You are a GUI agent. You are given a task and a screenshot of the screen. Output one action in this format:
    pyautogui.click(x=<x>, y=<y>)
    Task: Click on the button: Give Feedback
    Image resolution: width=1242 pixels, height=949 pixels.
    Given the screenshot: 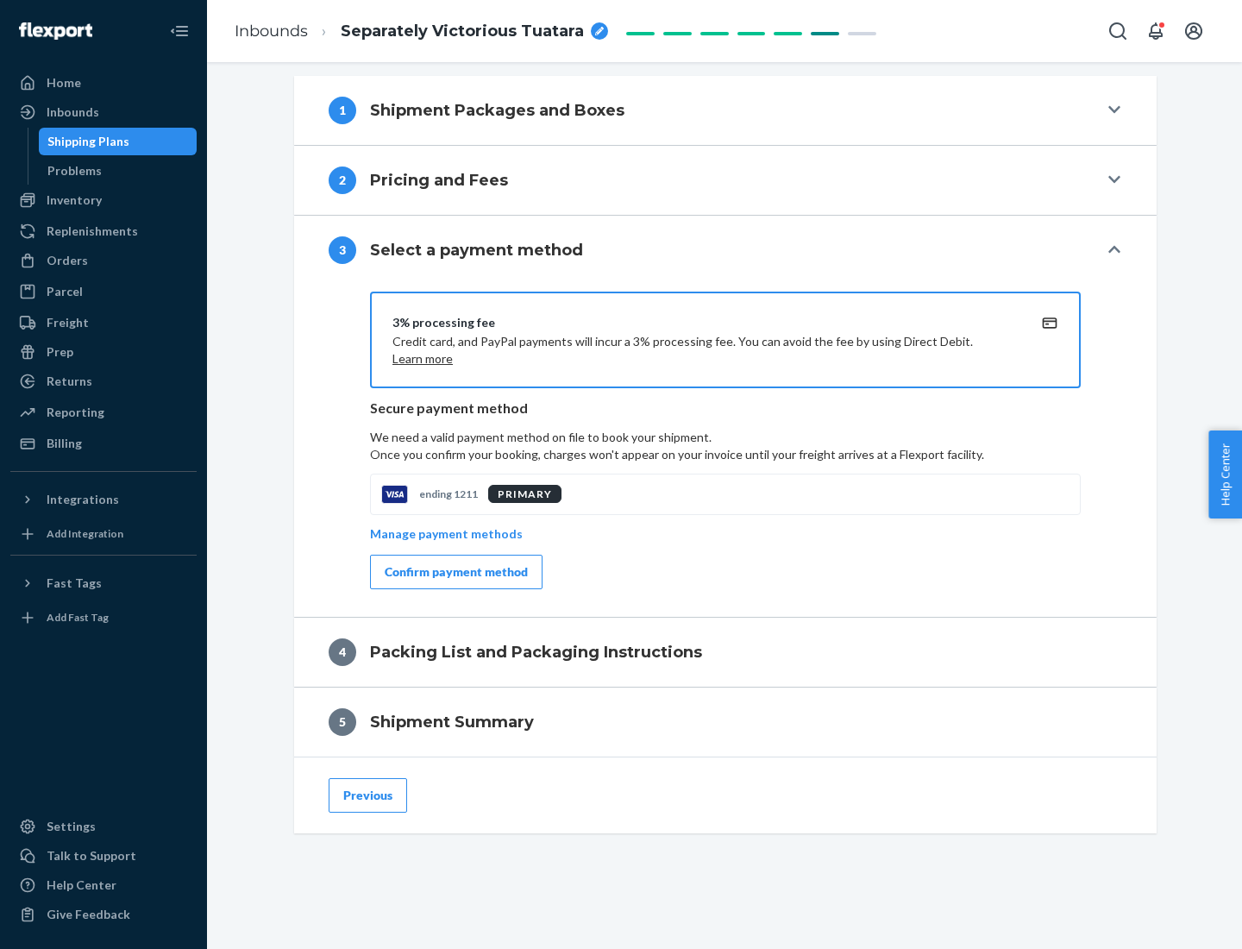 What is the action you would take?
    pyautogui.click(x=103, y=914)
    